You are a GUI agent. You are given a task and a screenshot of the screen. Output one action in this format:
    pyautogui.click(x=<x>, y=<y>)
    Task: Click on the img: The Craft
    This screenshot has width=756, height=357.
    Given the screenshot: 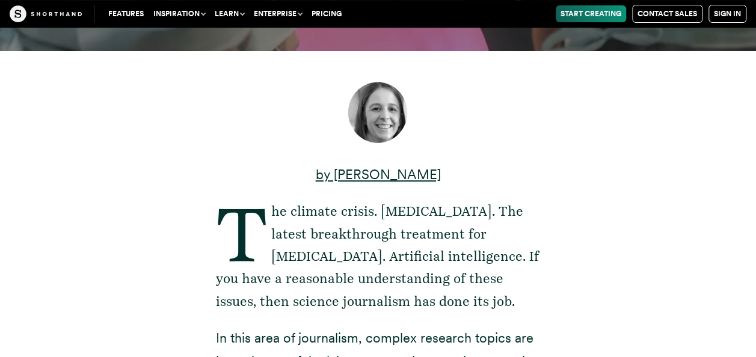 What is the action you would take?
    pyautogui.click(x=46, y=14)
    